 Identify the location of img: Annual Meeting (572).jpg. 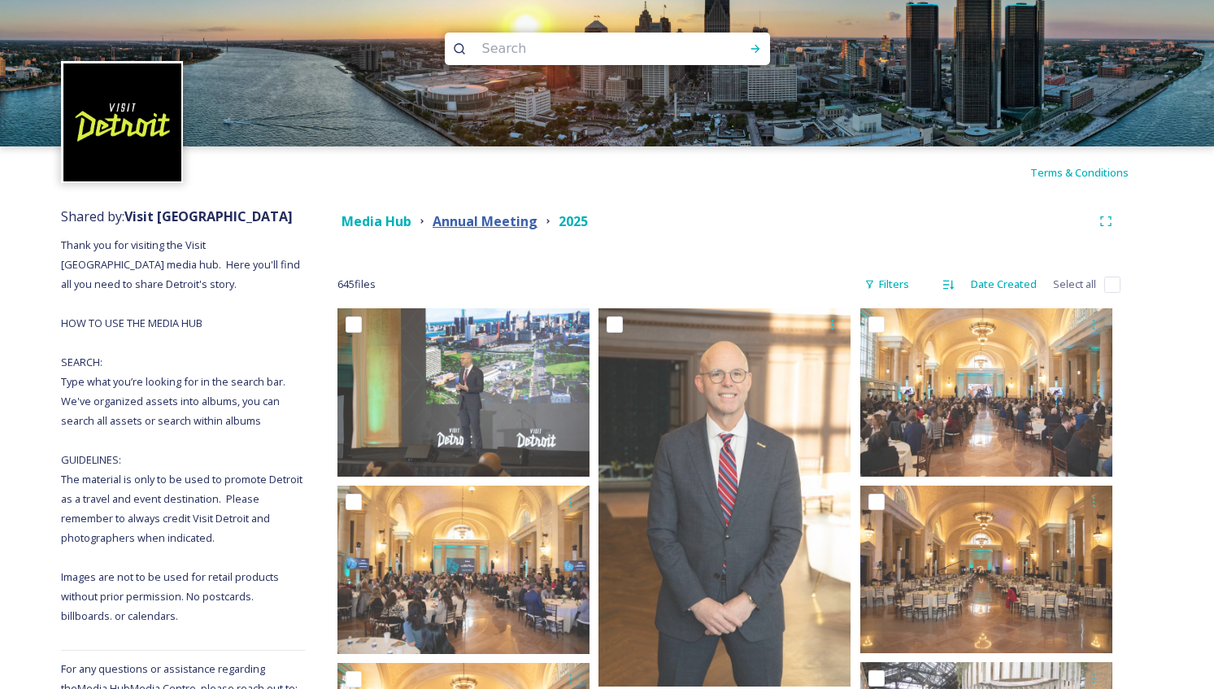
(463, 569).